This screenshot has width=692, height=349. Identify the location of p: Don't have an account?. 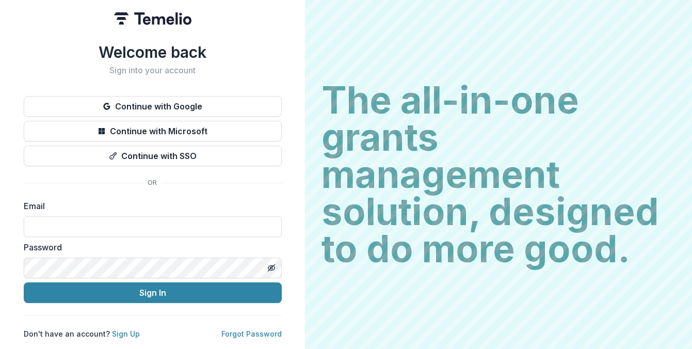
(81, 333).